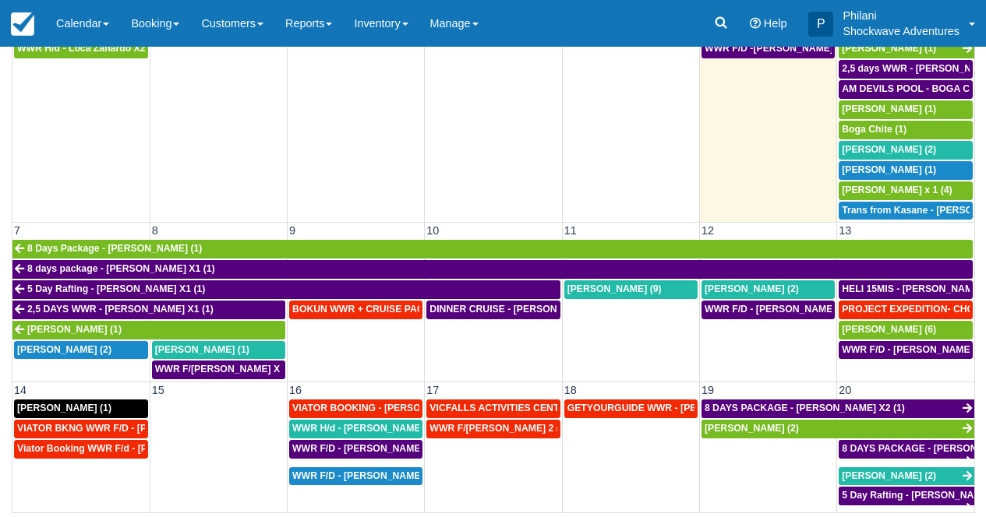 This screenshot has height=517, width=986. What do you see at coordinates (905, 130) in the screenshot?
I see `a: Boga Chite (1)` at bounding box center [905, 130].